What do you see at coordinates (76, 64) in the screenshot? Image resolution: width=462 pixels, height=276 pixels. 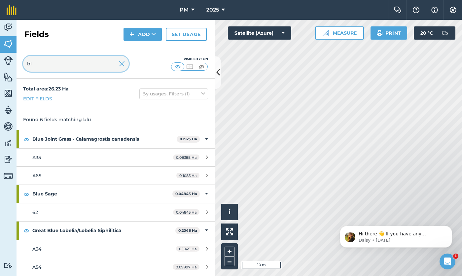 I see `input: Search` at bounding box center [76, 64].